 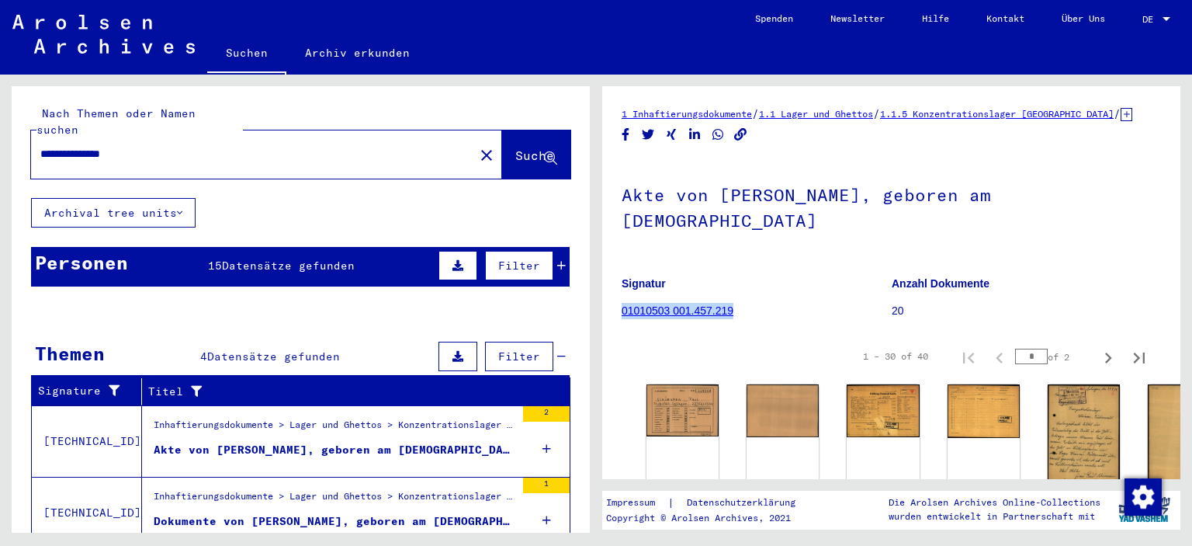 I want to click on button: Share on Xing, so click(x=671, y=134).